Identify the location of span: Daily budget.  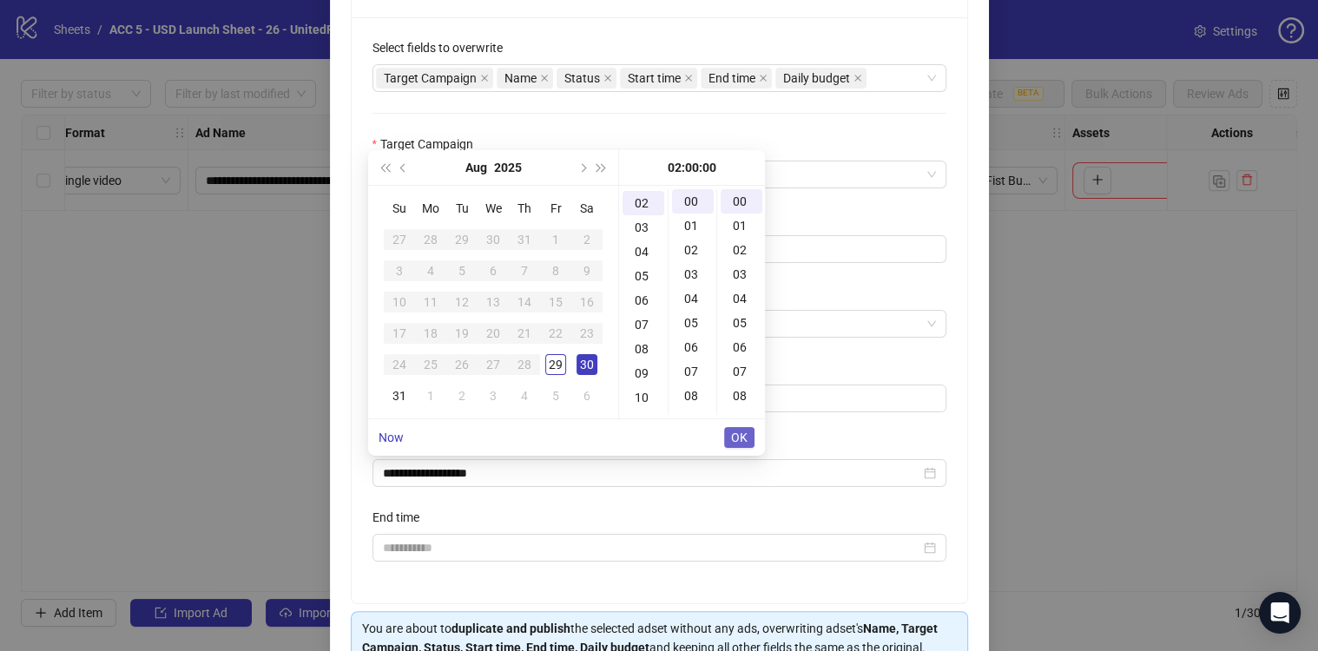
(821, 78).